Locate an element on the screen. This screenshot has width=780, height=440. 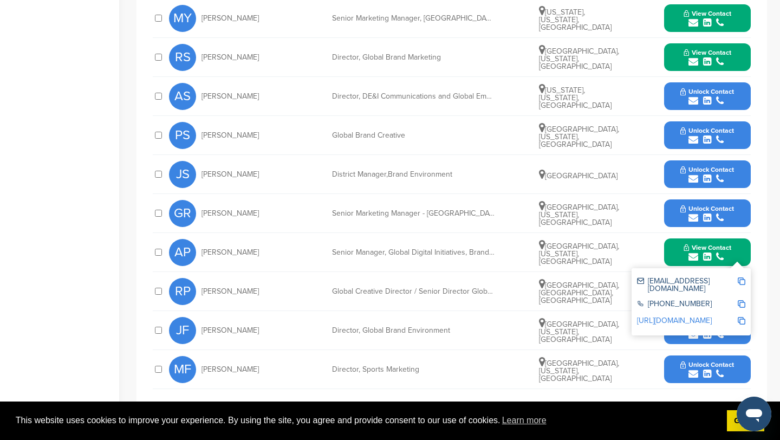
a: learn more about cookies is located at coordinates (525, 421).